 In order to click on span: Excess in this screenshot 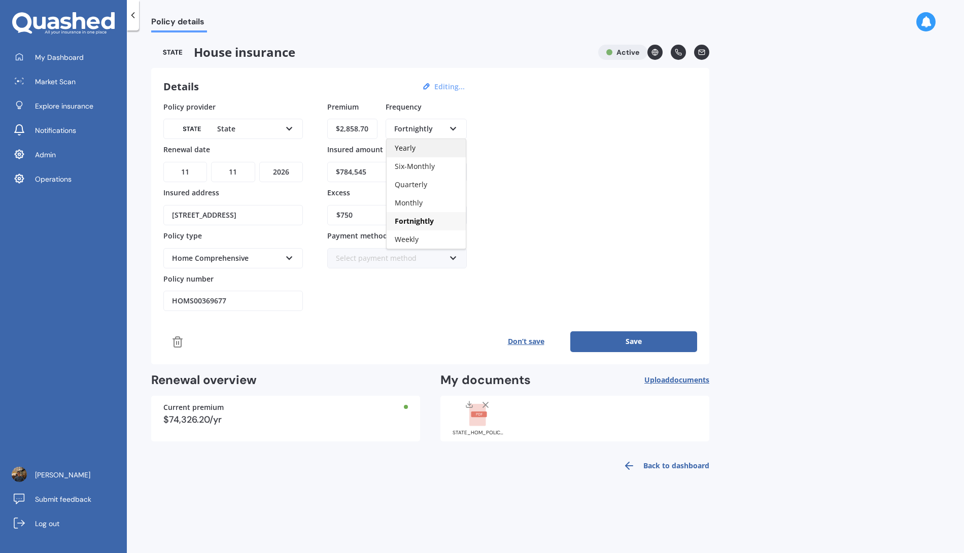, I will do `click(338, 192)`.